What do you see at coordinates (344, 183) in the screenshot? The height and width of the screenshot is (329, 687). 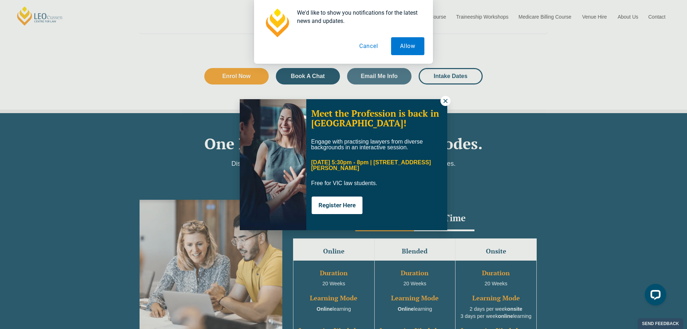 I see `span: Free for VIC law students.` at bounding box center [344, 183].